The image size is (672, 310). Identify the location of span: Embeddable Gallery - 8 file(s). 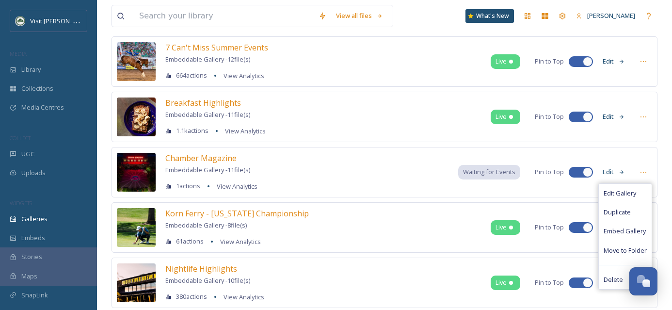
(206, 225).